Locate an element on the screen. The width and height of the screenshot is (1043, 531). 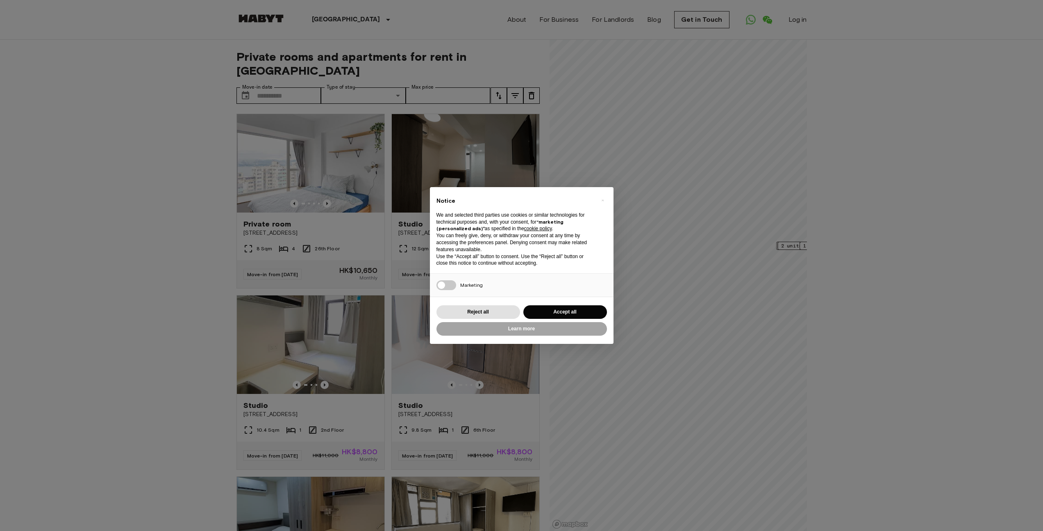
h2: Notice is located at coordinates (515, 201).